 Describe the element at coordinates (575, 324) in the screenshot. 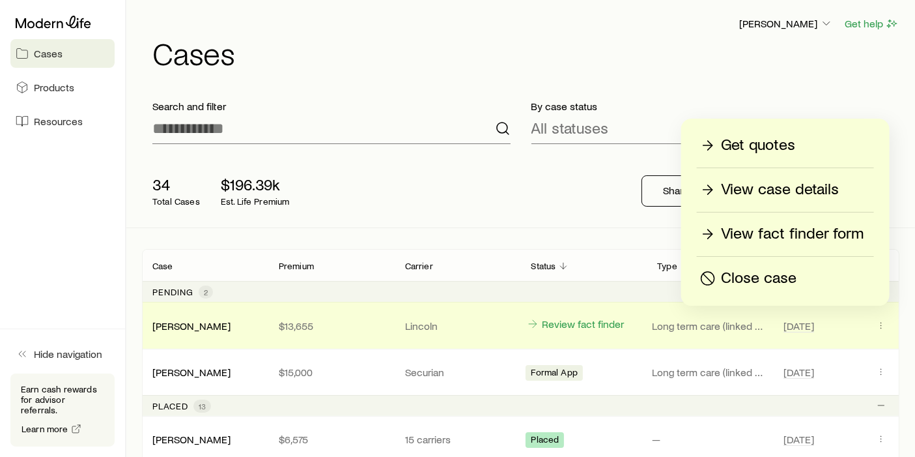

I see `a: Review fact finder` at that location.